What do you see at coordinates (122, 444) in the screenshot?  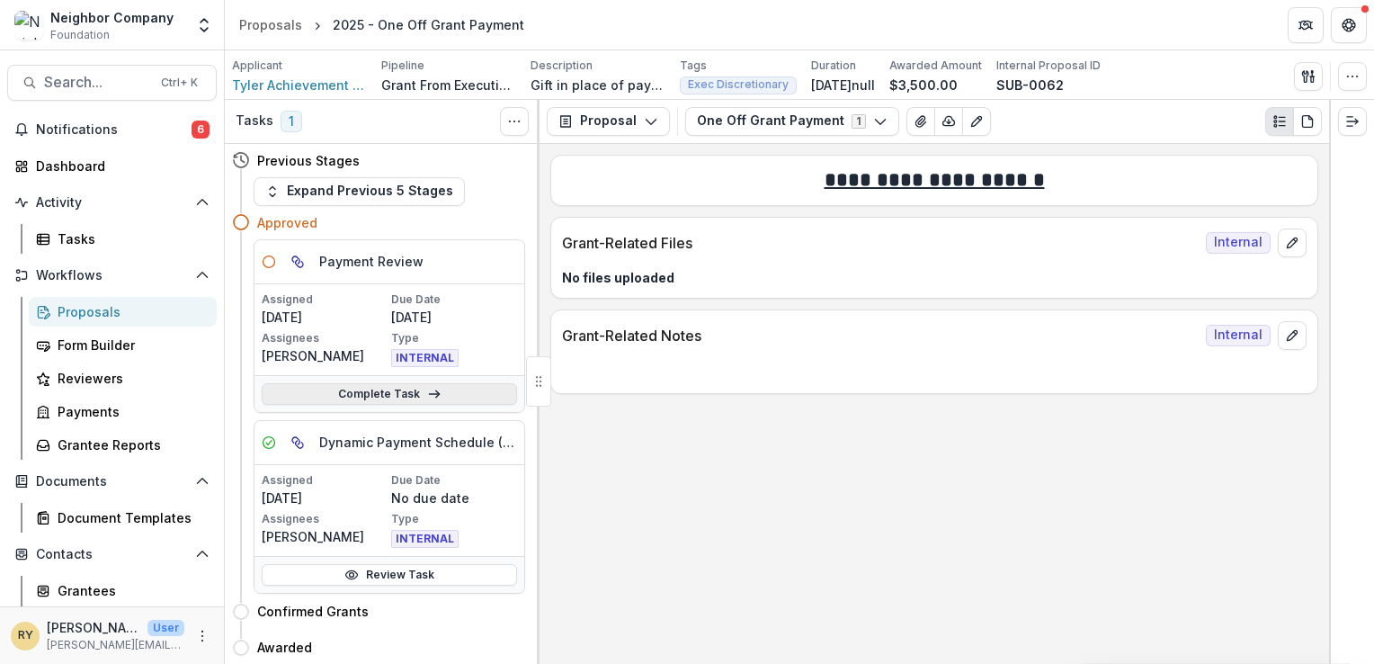 I see `a: Grantee Reports` at bounding box center [122, 444].